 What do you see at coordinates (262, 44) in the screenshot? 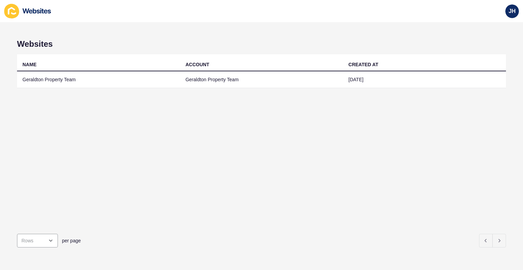
I see `h1: Websites` at bounding box center [262, 44].